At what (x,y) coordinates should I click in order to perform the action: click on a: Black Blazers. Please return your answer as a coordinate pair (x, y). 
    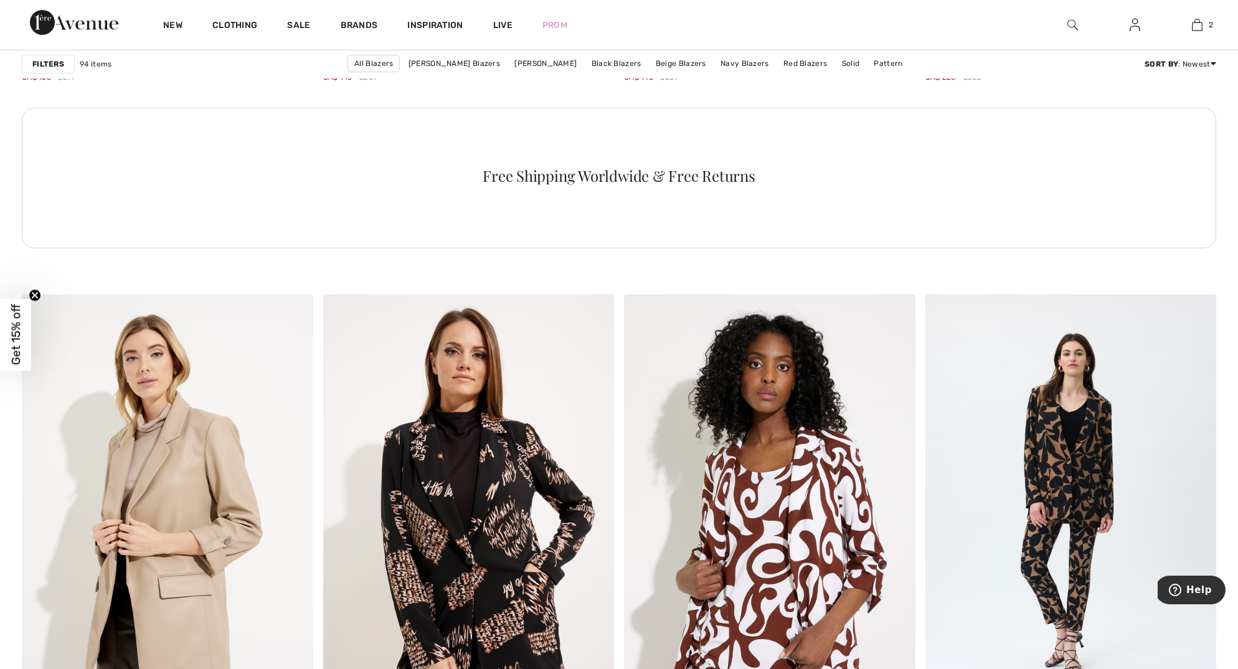
    Looking at the image, I should click on (616, 63).